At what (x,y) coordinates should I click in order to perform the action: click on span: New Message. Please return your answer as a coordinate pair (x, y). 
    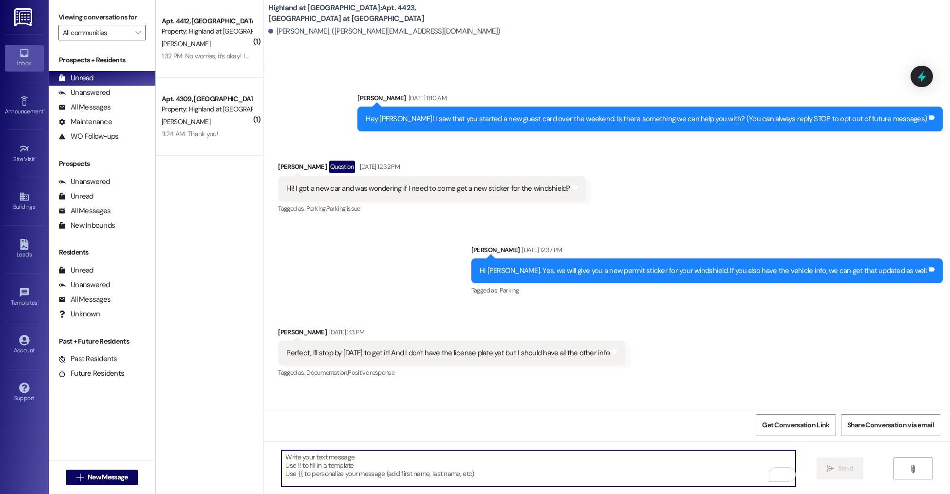
    Looking at the image, I should click on (108, 477).